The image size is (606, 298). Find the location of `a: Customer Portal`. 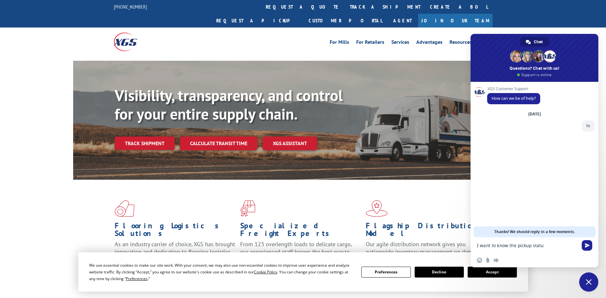

a: Customer Portal is located at coordinates (345, 20).